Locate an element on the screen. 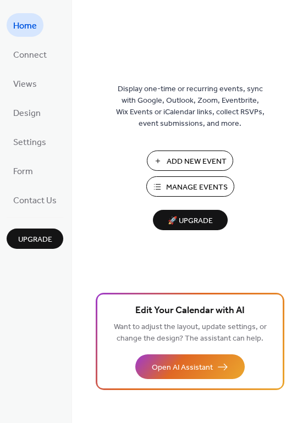 The height and width of the screenshot is (423, 308). a: Home is located at coordinates (25, 25).